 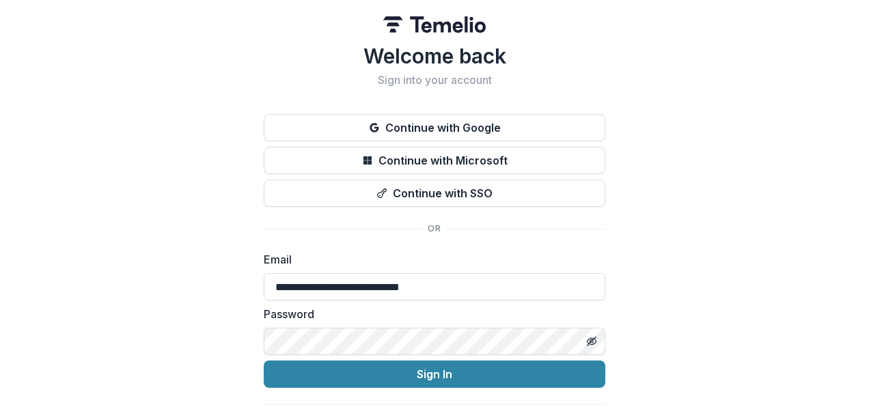 I want to click on label: Password, so click(x=431, y=314).